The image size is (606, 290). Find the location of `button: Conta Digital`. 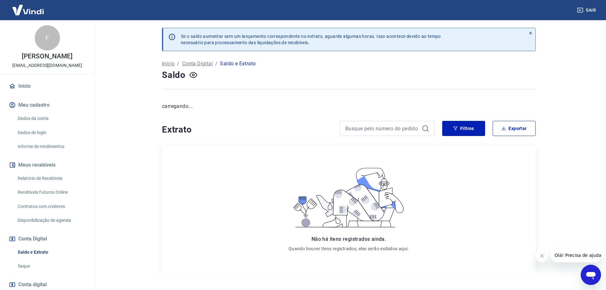

button: Conta Digital is located at coordinates (47, 239).